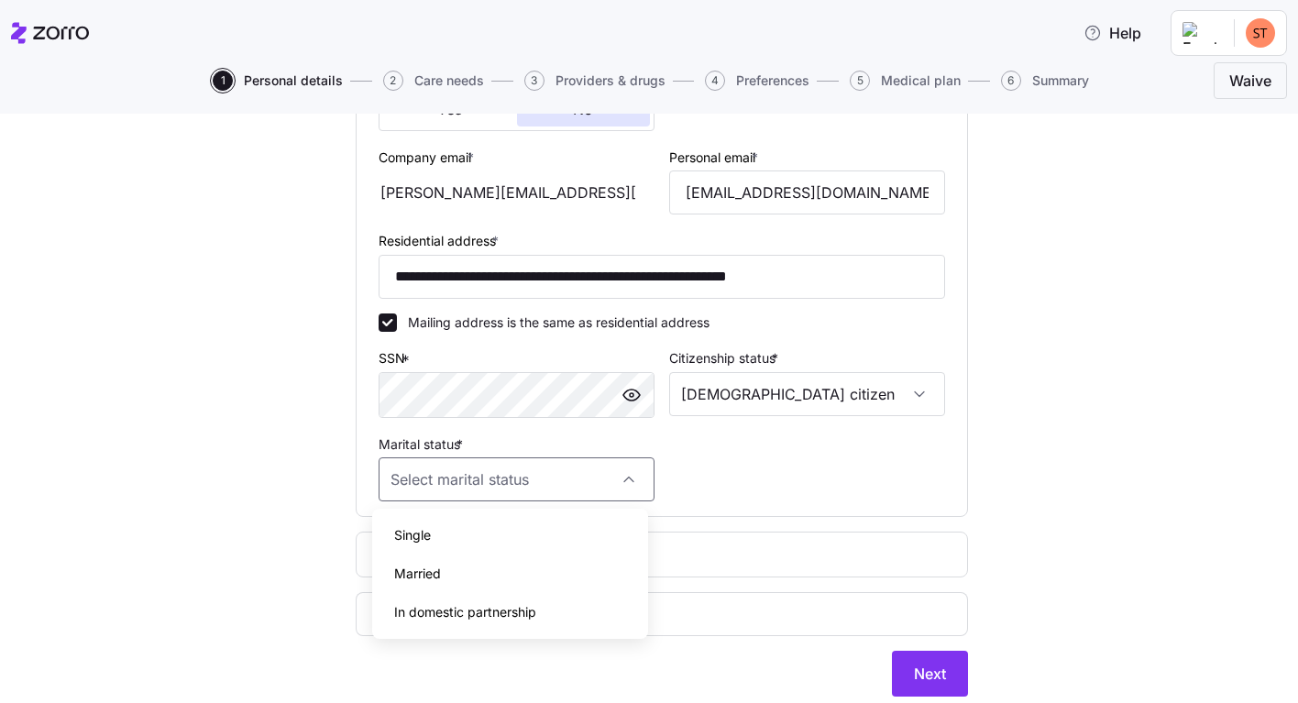 This screenshot has height=703, width=1298. I want to click on span: Yes, so click(449, 109).